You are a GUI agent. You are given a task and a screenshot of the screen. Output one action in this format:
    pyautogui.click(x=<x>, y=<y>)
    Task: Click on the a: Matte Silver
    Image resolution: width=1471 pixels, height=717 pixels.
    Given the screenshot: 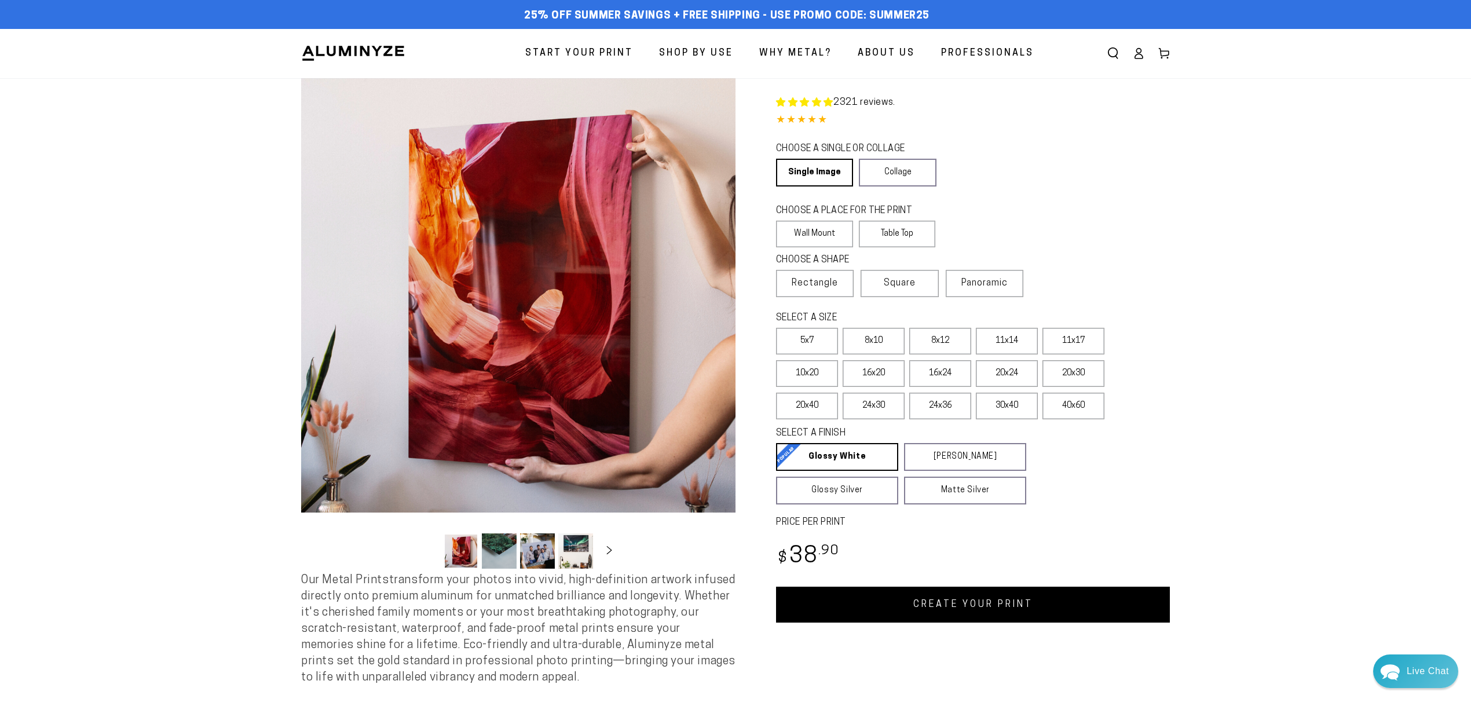 What is the action you would take?
    pyautogui.click(x=965, y=490)
    